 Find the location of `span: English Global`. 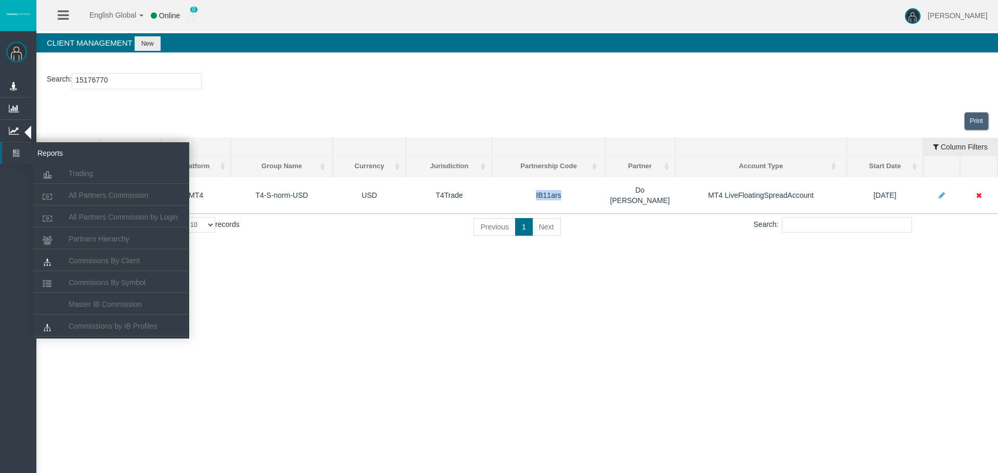

span: English Global is located at coordinates (106, 15).